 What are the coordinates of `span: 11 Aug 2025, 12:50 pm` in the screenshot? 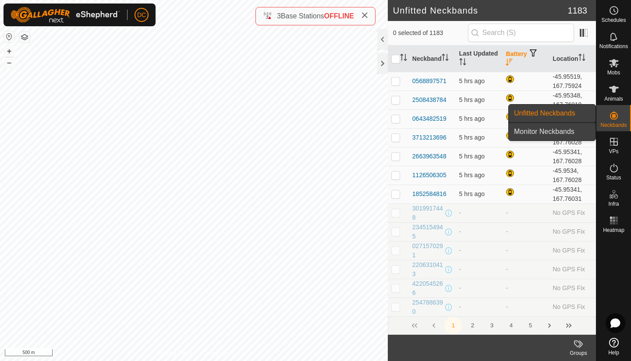 It's located at (472, 156).